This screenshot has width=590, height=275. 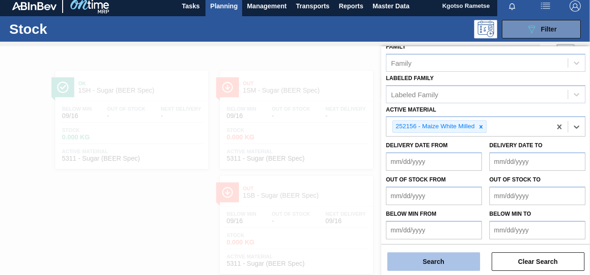 What do you see at coordinates (541, 29) in the screenshot?
I see `button: Filter` at bounding box center [541, 29].